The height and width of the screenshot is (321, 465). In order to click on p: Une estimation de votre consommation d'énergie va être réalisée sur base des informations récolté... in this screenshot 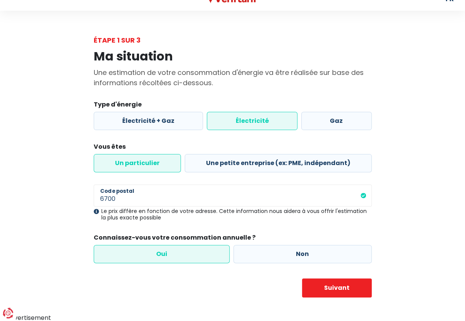, I will do `click(233, 78)`.